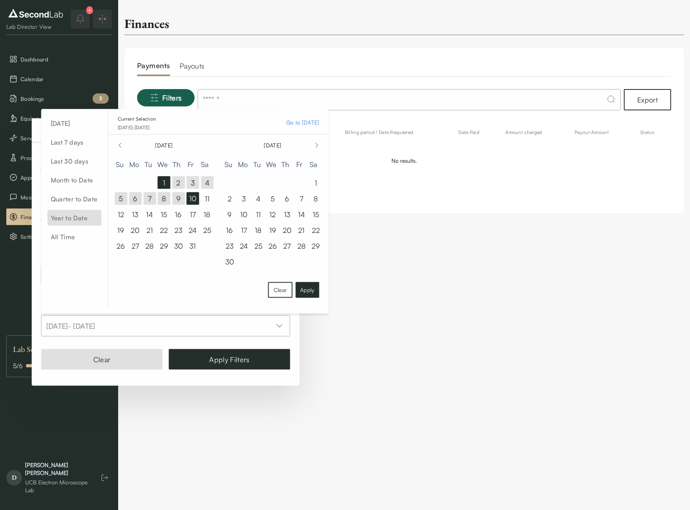 The width and height of the screenshot is (690, 510). I want to click on button: 16, so click(178, 214).